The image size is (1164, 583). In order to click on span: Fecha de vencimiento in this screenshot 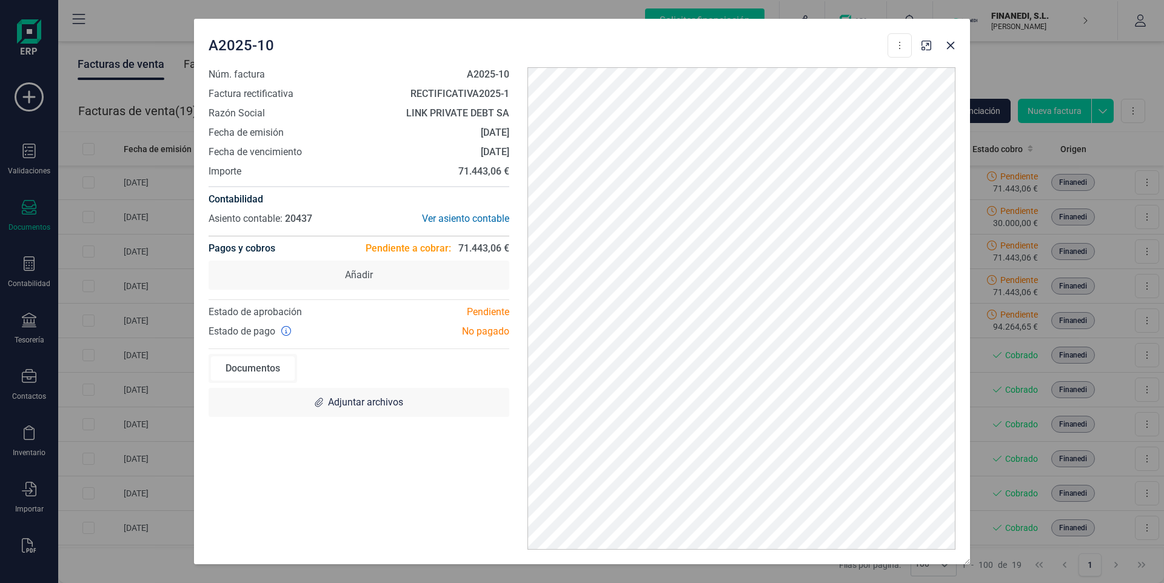, I will do `click(255, 152)`.